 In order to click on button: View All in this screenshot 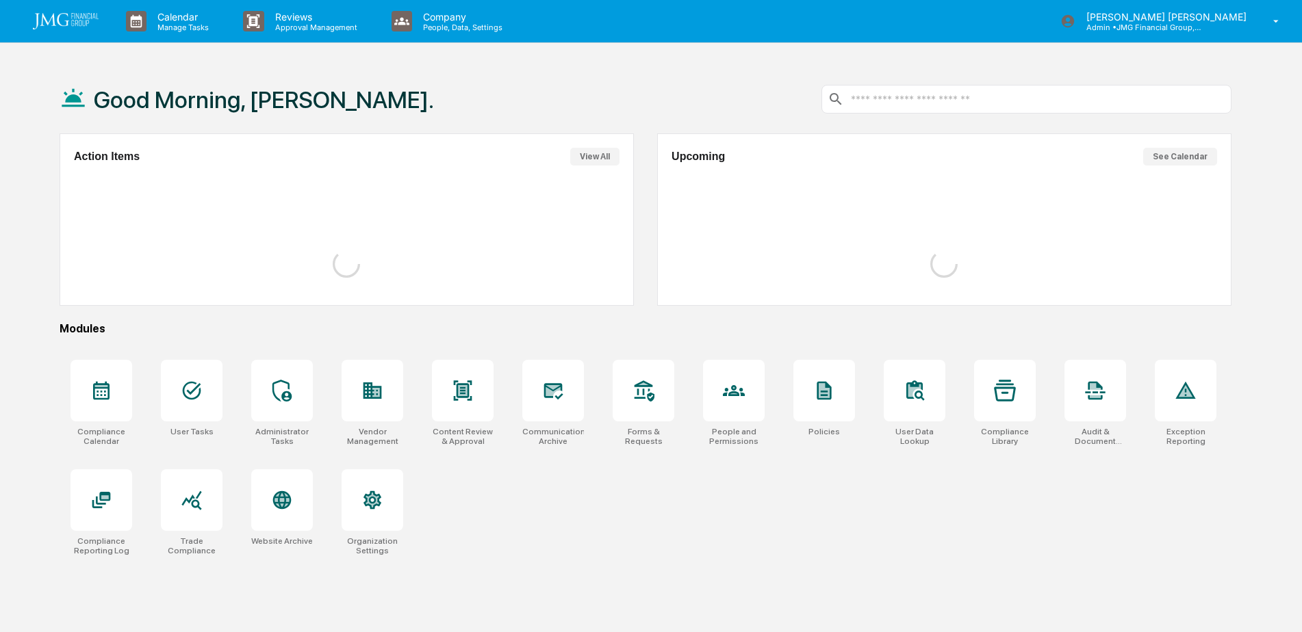, I will do `click(595, 157)`.